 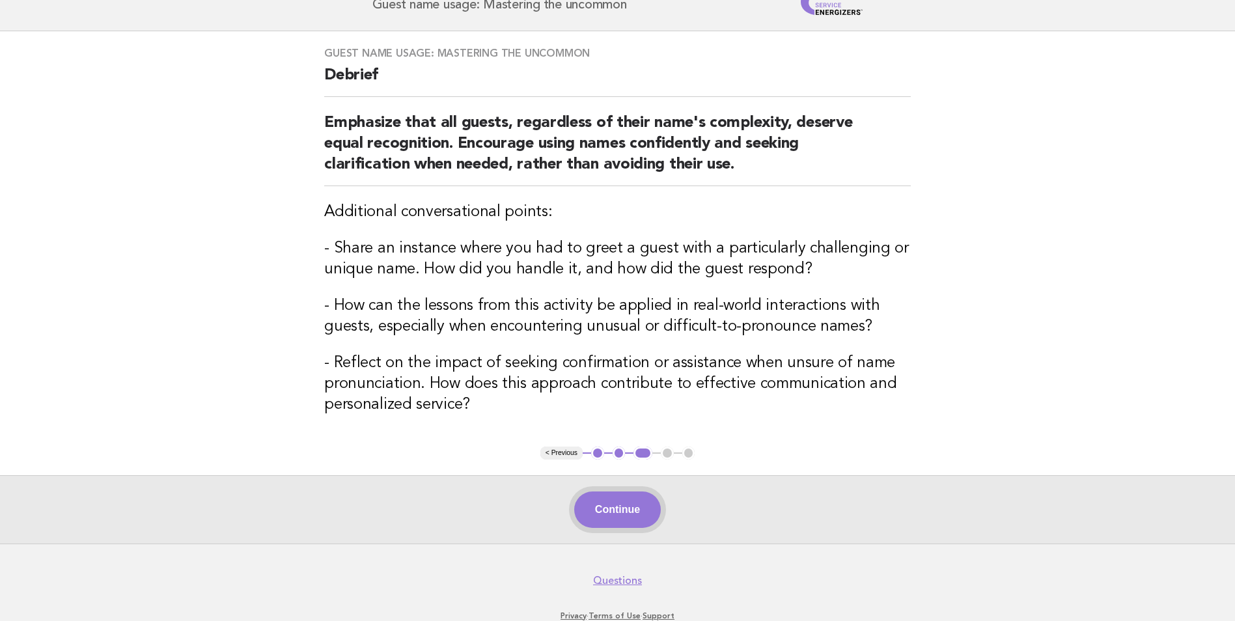 What do you see at coordinates (617, 81) in the screenshot?
I see `h2: Debrief` at bounding box center [617, 81].